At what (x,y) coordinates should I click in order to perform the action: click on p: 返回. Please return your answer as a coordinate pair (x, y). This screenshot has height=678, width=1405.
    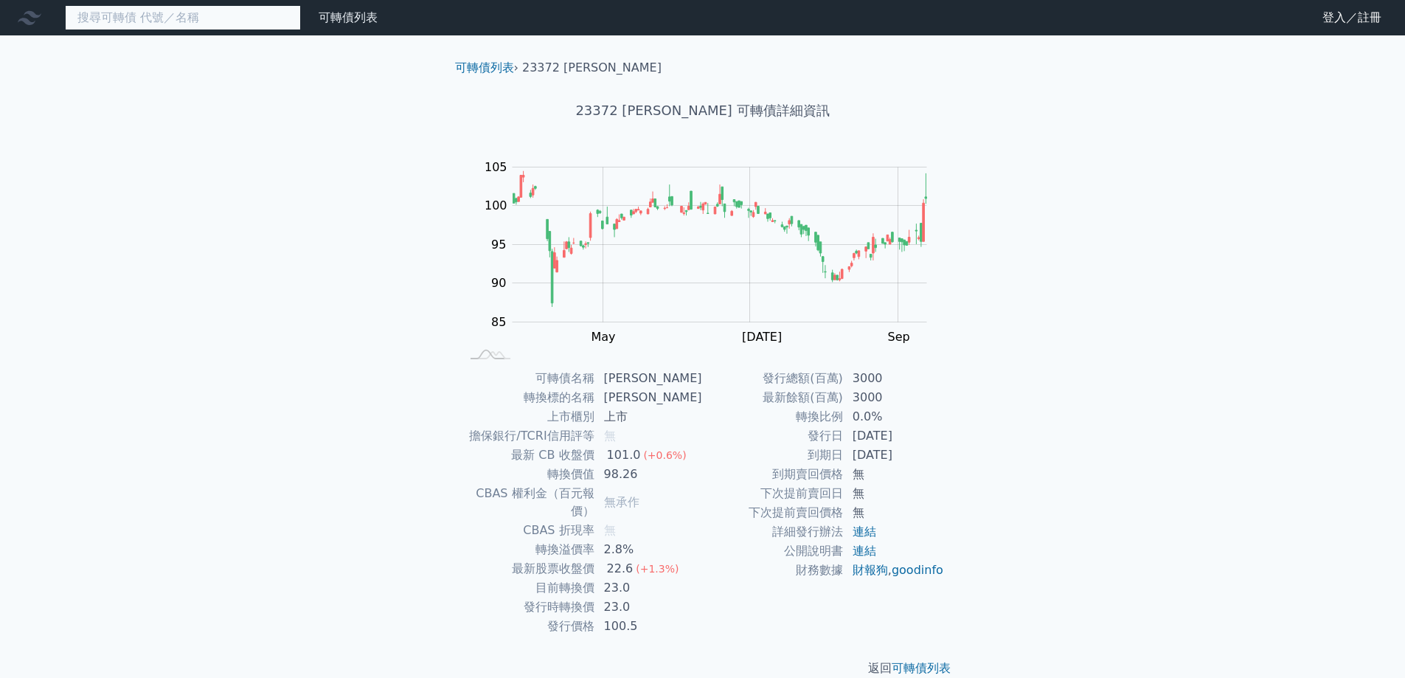
    Looking at the image, I should click on (703, 668).